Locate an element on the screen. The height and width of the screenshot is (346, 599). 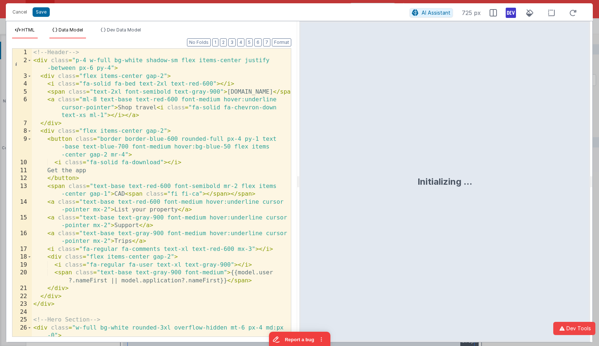
button: Dev Tools is located at coordinates (574, 329).